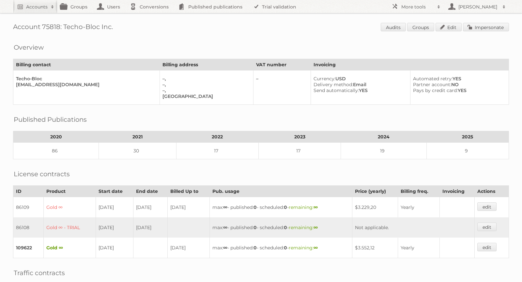 The width and height of the screenshot is (522, 282). Describe the element at coordinates (85, 79) in the screenshot. I see `div: Techo-Bloc` at that location.